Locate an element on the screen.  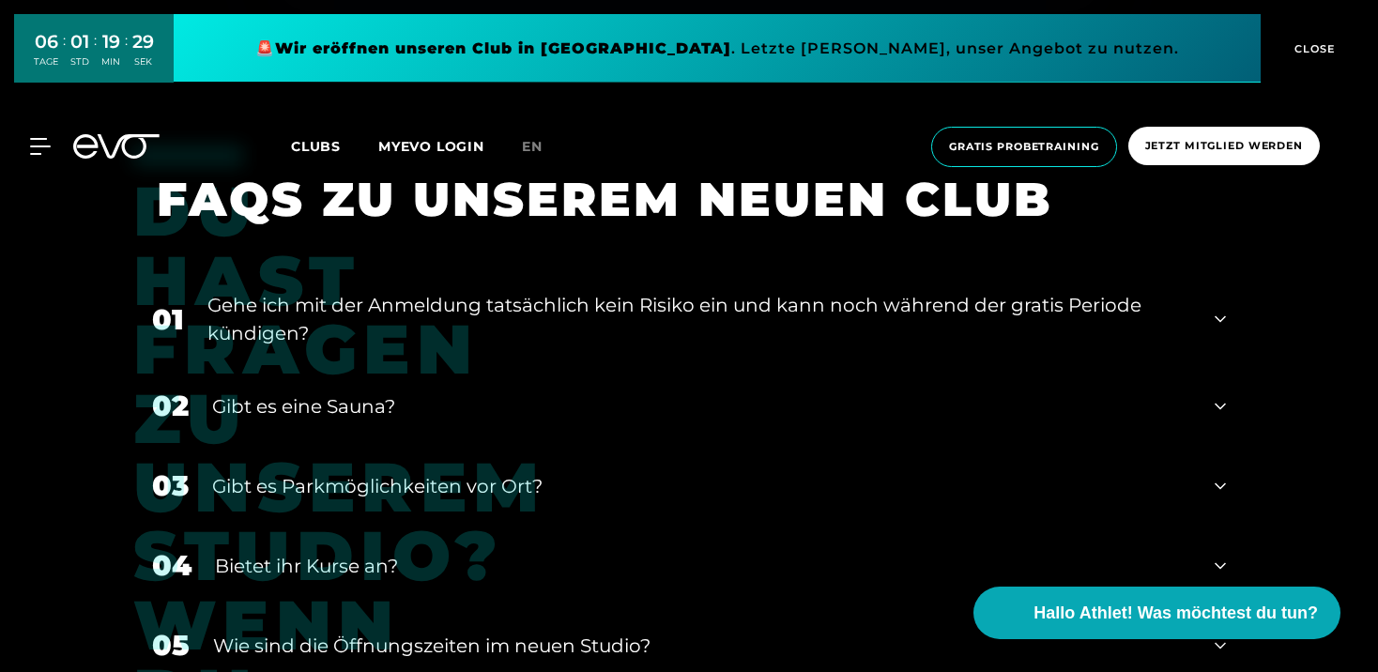
a: en is located at coordinates (544, 146).